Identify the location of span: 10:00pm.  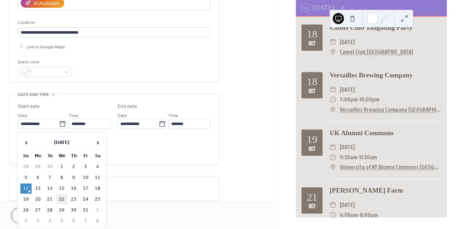
(369, 100).